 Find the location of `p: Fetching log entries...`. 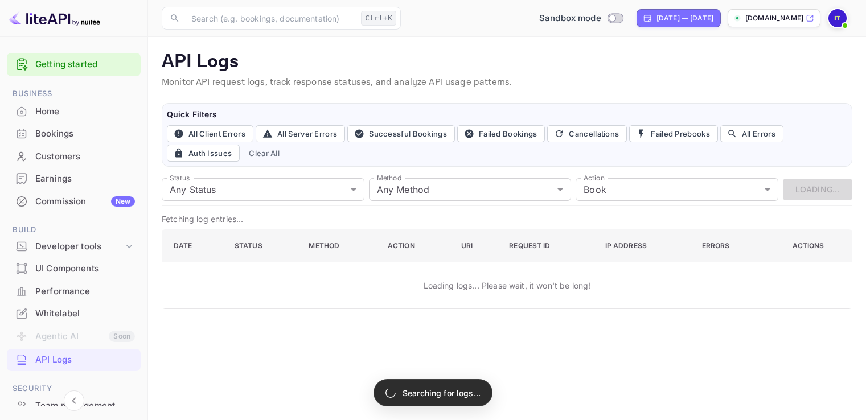

p: Fetching log entries... is located at coordinates (506, 219).